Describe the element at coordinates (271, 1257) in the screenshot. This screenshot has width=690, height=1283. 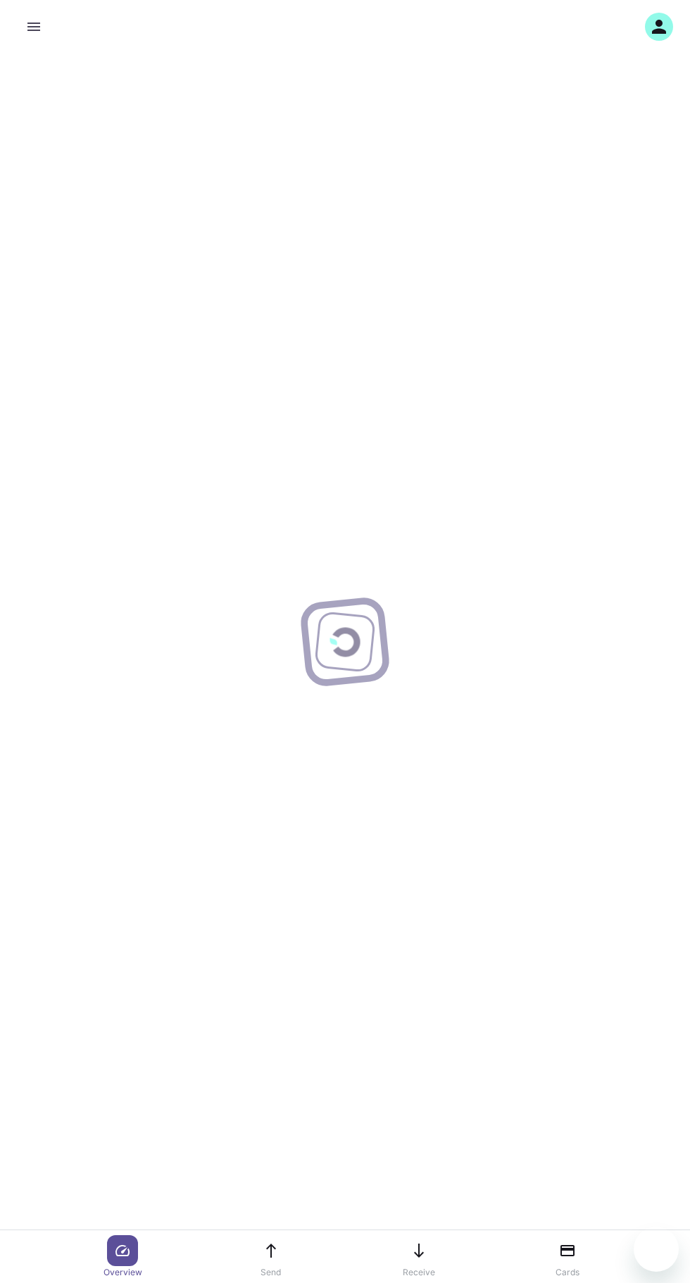
I see `a: Send` at that location.